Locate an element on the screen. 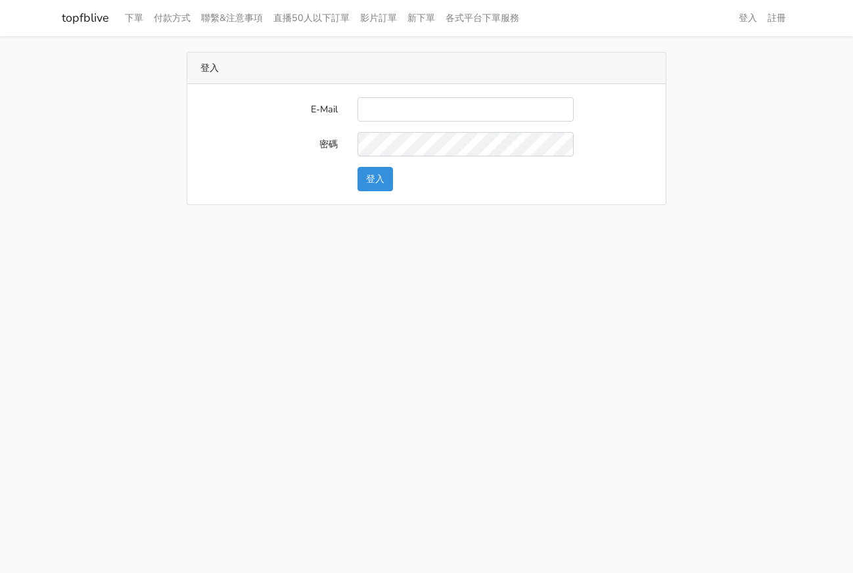  a: 各式平台下單服務 is located at coordinates (483, 18).